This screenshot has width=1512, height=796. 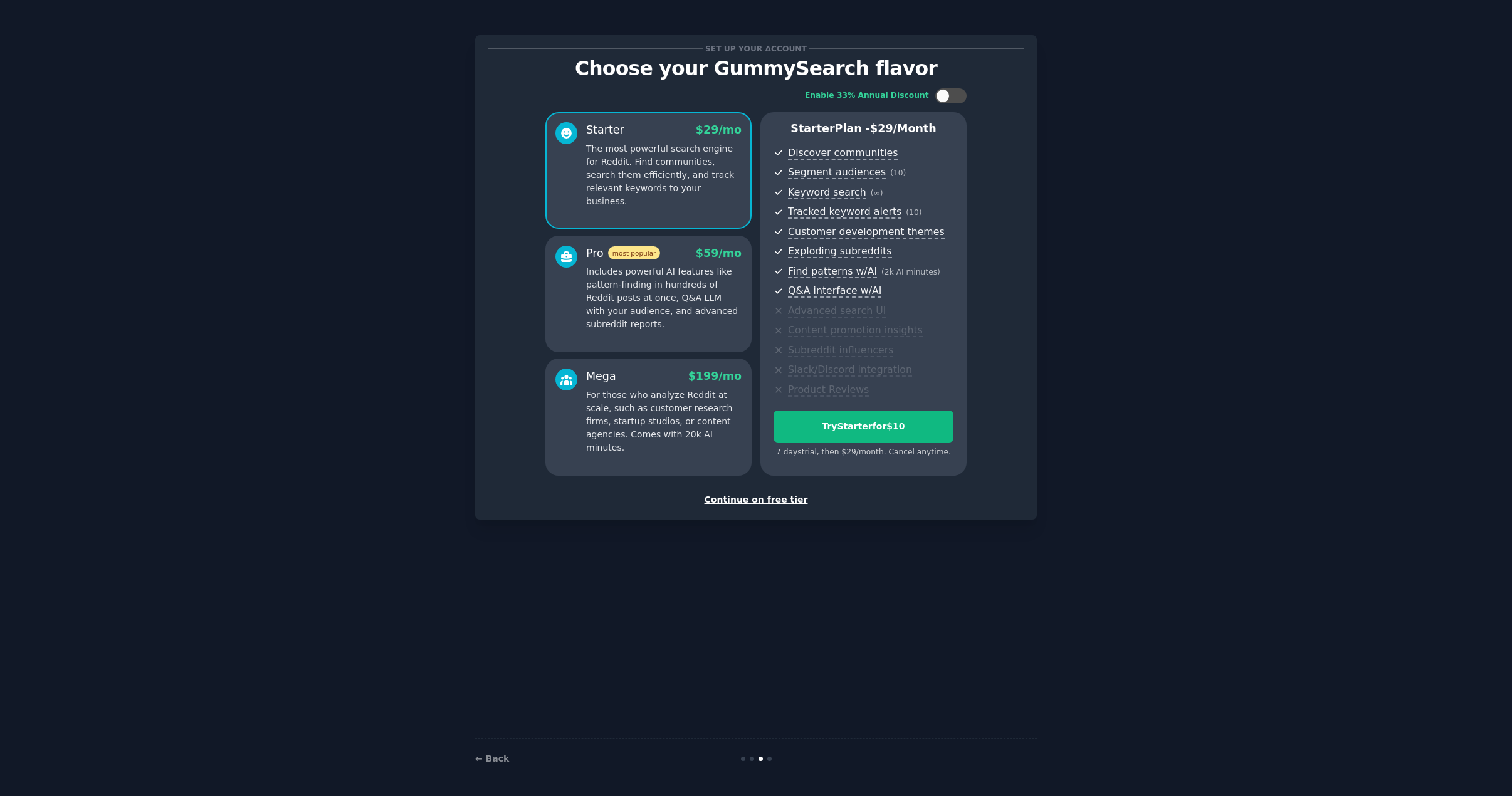 I want to click on span: ( 2k AI minutes ), so click(x=911, y=272).